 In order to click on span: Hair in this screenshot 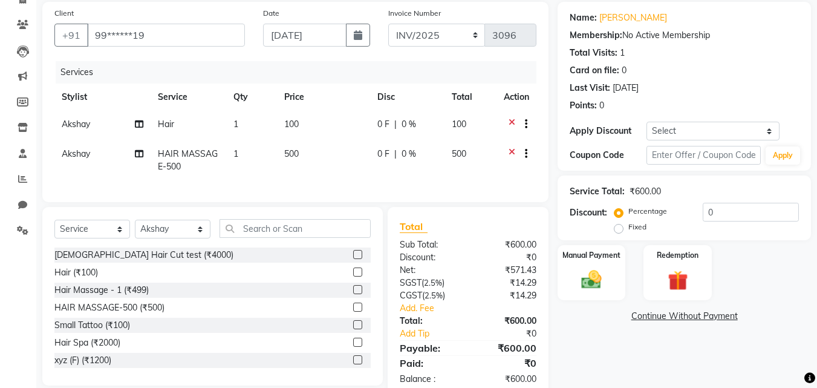, I will do `click(166, 124)`.